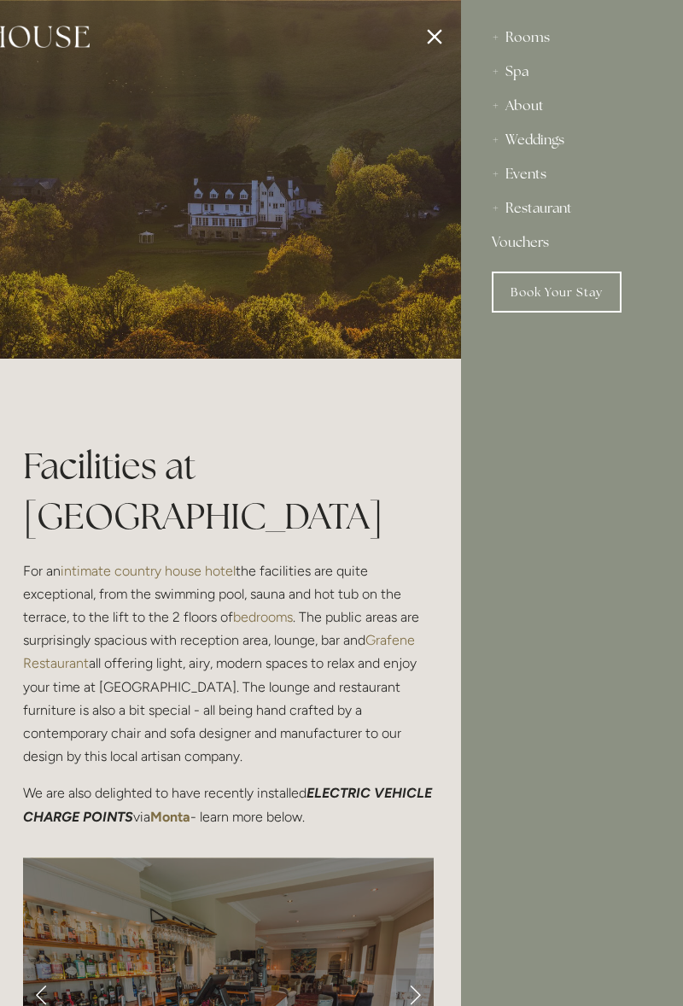  What do you see at coordinates (572, 174) in the screenshot?
I see `div: Events` at bounding box center [572, 174].